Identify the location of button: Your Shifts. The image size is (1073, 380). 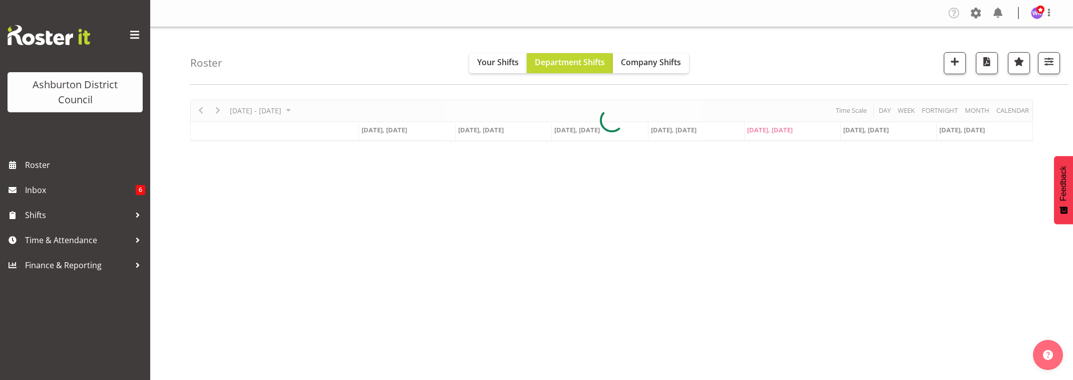
(498, 63).